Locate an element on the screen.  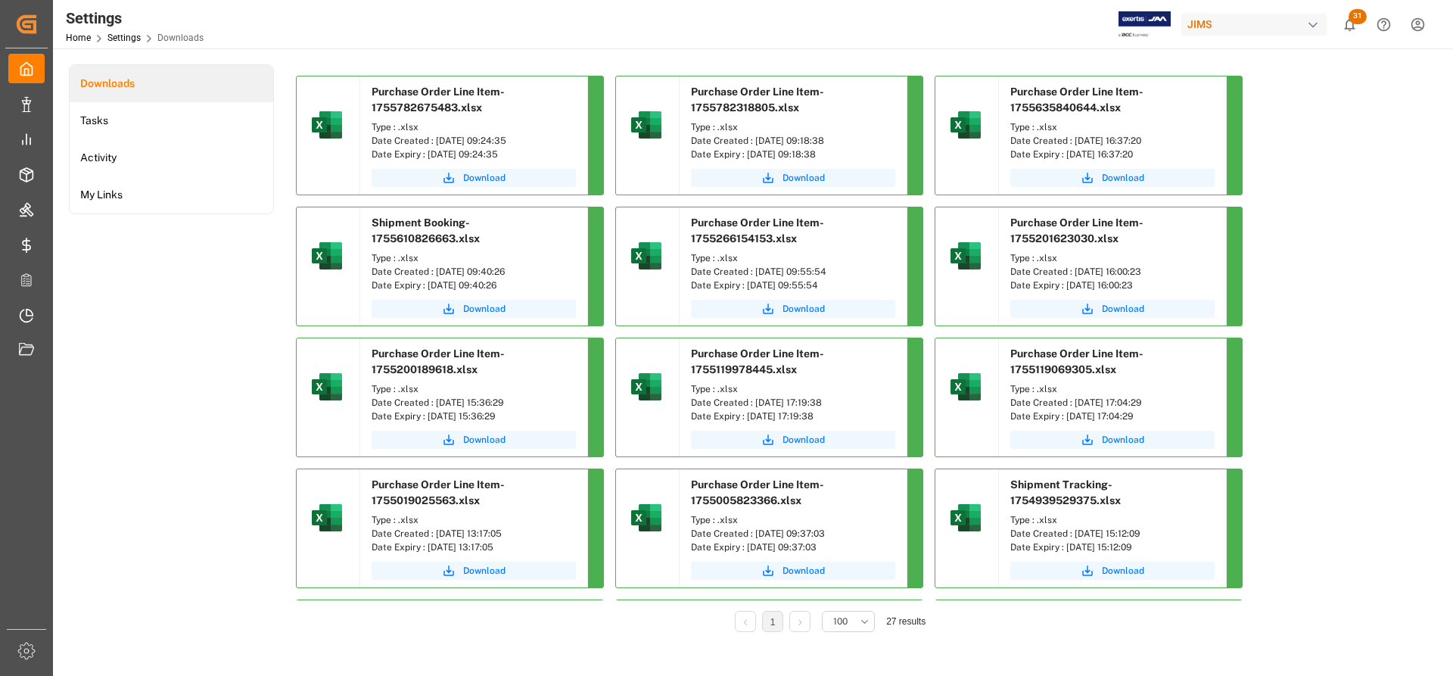
span: Purchase Order Line Item-1755782675483.xlsx is located at coordinates (438, 99).